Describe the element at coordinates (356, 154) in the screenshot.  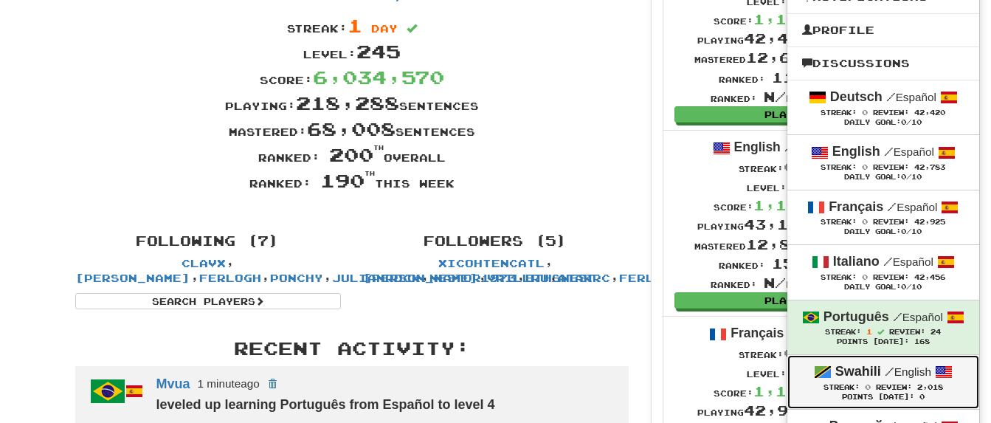
I see `span: 200` at that location.